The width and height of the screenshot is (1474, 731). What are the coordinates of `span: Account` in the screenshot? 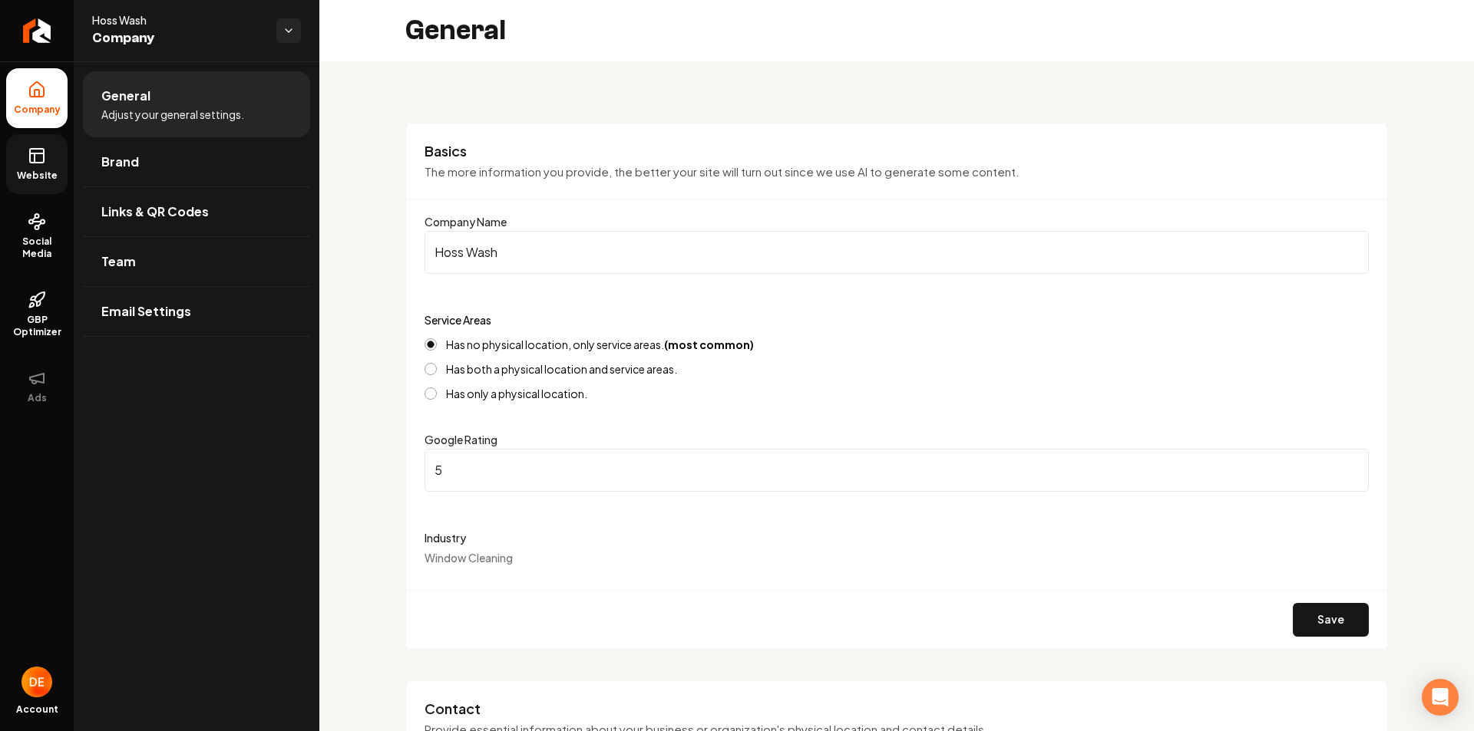 It's located at (37, 710).